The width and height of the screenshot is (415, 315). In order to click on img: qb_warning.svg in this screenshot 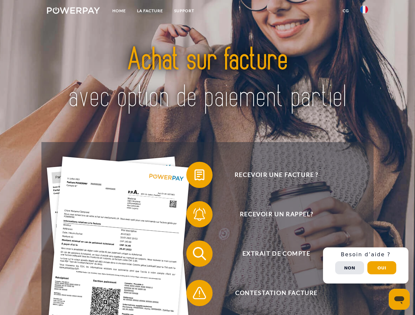, I will do `click(199, 293)`.